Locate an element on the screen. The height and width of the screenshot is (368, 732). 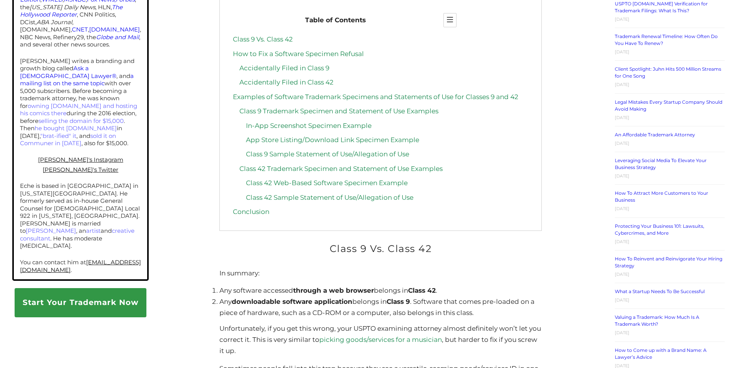
h2: Class 9 Vs. Class 42 is located at coordinates (380, 249).